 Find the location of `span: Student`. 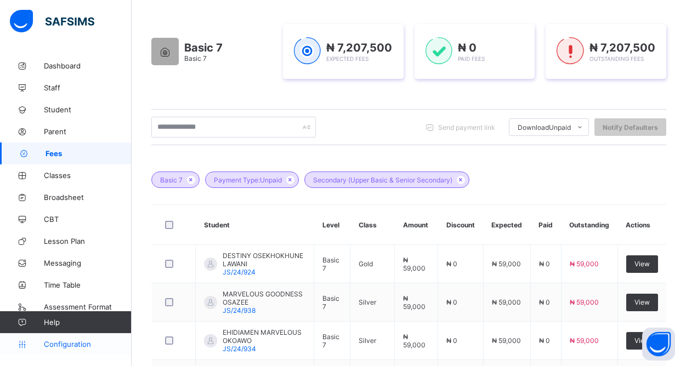

span: Student is located at coordinates (88, 110).